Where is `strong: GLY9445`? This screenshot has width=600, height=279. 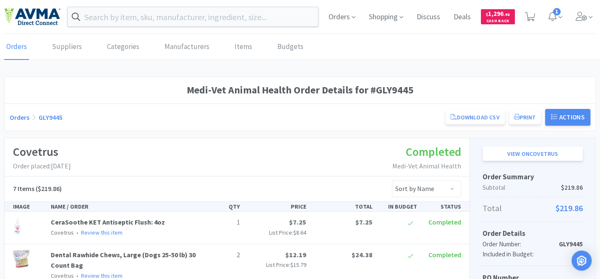 strong: GLY9445 is located at coordinates (570, 244).